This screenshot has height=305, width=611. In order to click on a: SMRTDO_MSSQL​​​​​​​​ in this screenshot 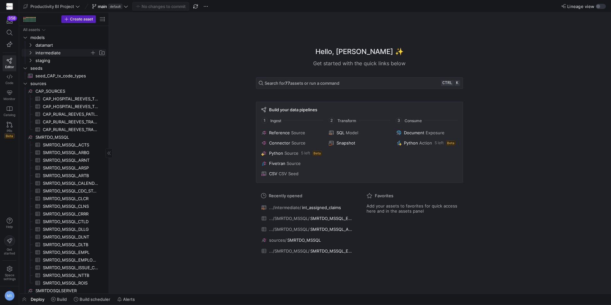, I will do `click(64, 137)`.